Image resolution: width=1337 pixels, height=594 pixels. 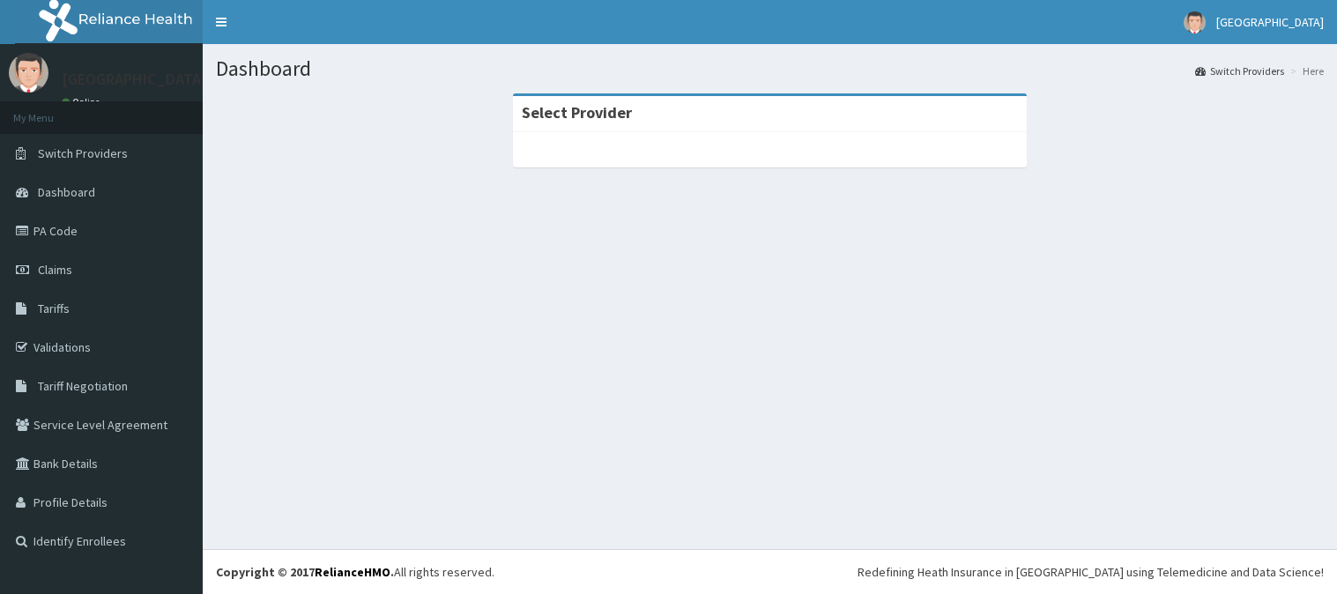 What do you see at coordinates (353, 572) in the screenshot?
I see `a: RelianceHMO` at bounding box center [353, 572].